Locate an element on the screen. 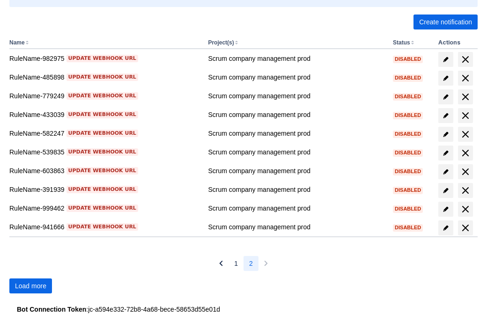 This screenshot has height=314, width=487. div: RuleName-603863 is located at coordinates (105, 171).